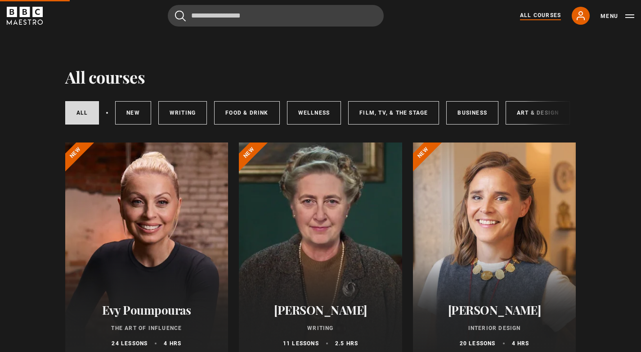 Image resolution: width=641 pixels, height=352 pixels. What do you see at coordinates (478, 344) in the screenshot?
I see `p: 20 lessons` at bounding box center [478, 344].